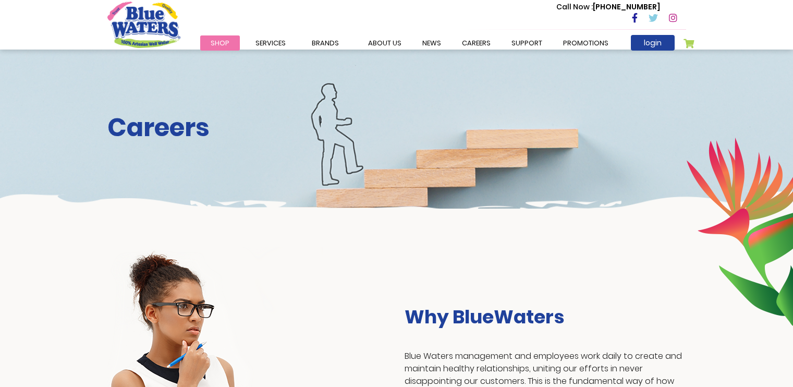  What do you see at coordinates (220, 43) in the screenshot?
I see `a: Shop` at bounding box center [220, 43].